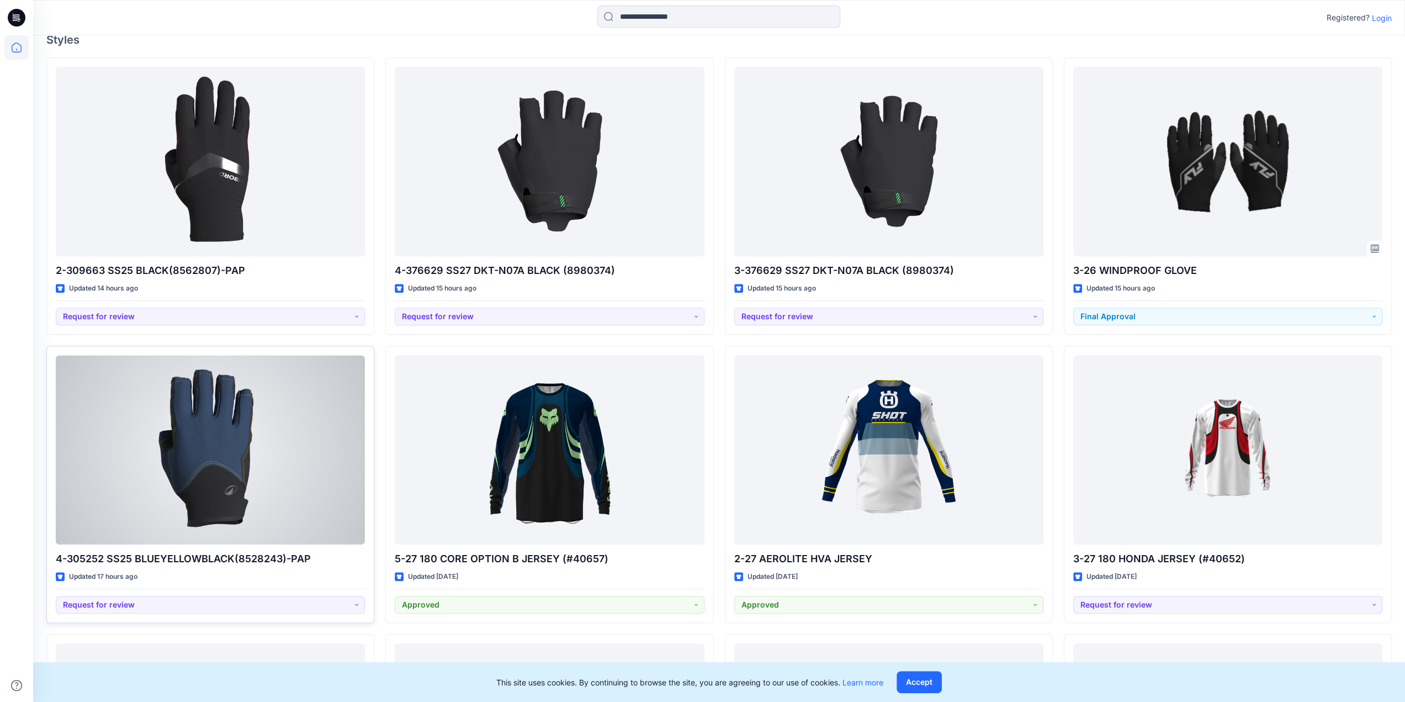 The height and width of the screenshot is (702, 1405). I want to click on p: 3-27 180 HONDA JERSEY (#40652), so click(1228, 559).